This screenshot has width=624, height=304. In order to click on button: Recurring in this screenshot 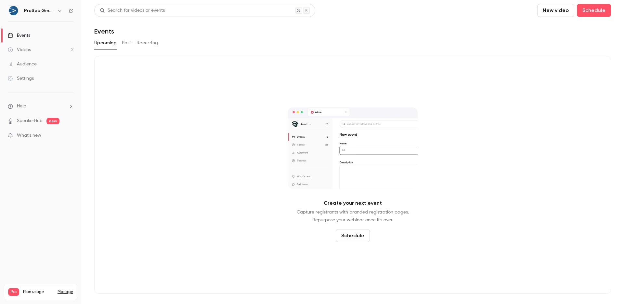, I will do `click(147, 43)`.